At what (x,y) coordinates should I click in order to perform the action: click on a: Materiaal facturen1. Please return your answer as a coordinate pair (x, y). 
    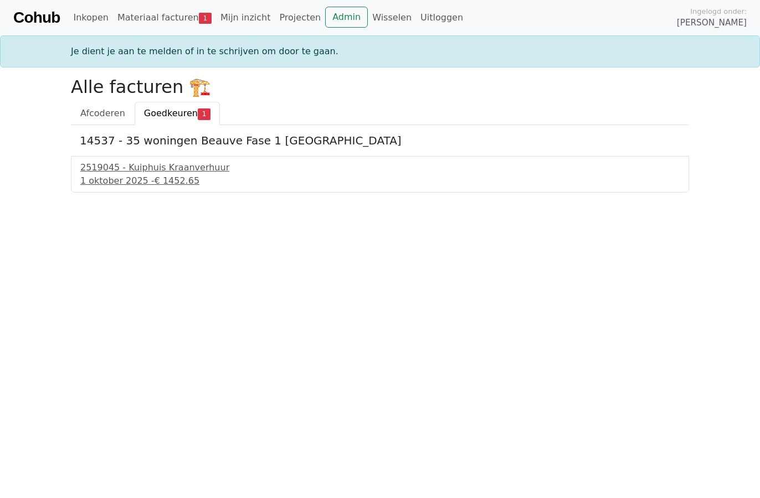
    Looking at the image, I should click on (164, 18).